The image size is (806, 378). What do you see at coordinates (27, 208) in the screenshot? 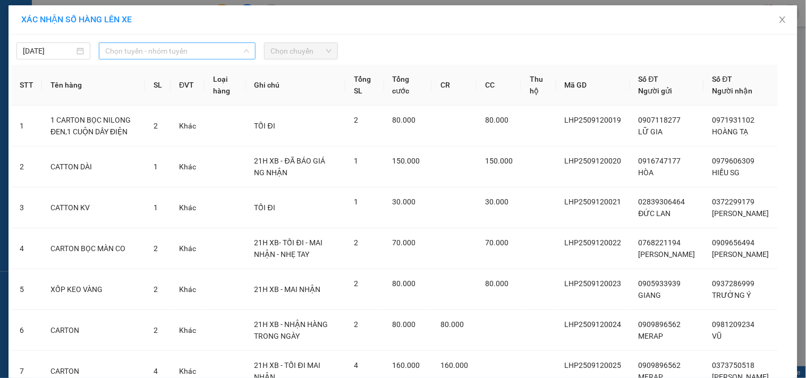
I see `td: 3` at bounding box center [27, 208].